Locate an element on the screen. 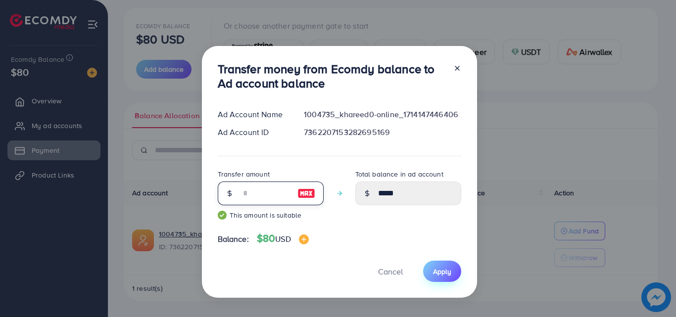 This screenshot has height=317, width=676. div: Ad Account ID is located at coordinates (253, 132).